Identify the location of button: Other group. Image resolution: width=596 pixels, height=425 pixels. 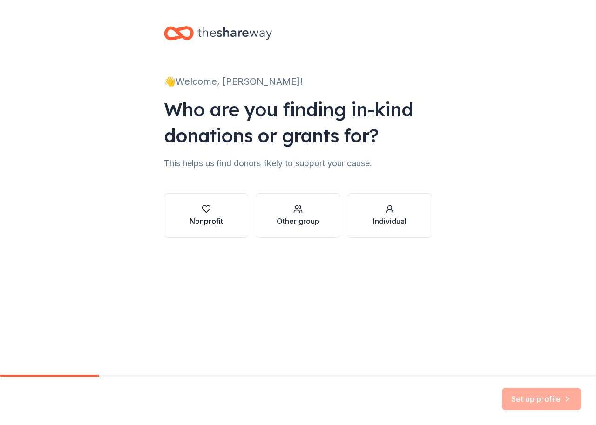
(297, 216).